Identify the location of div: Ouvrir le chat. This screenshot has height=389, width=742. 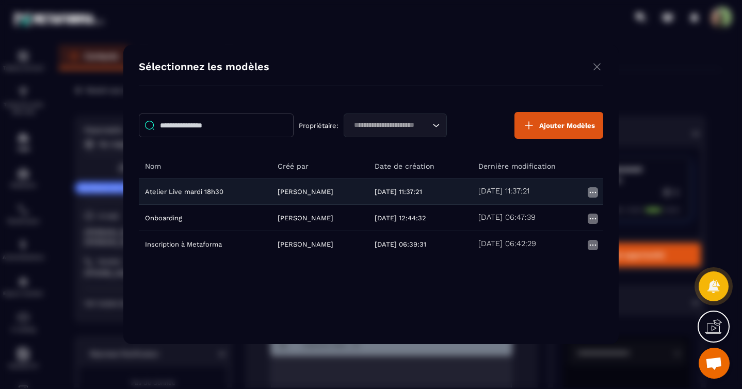
(714, 363).